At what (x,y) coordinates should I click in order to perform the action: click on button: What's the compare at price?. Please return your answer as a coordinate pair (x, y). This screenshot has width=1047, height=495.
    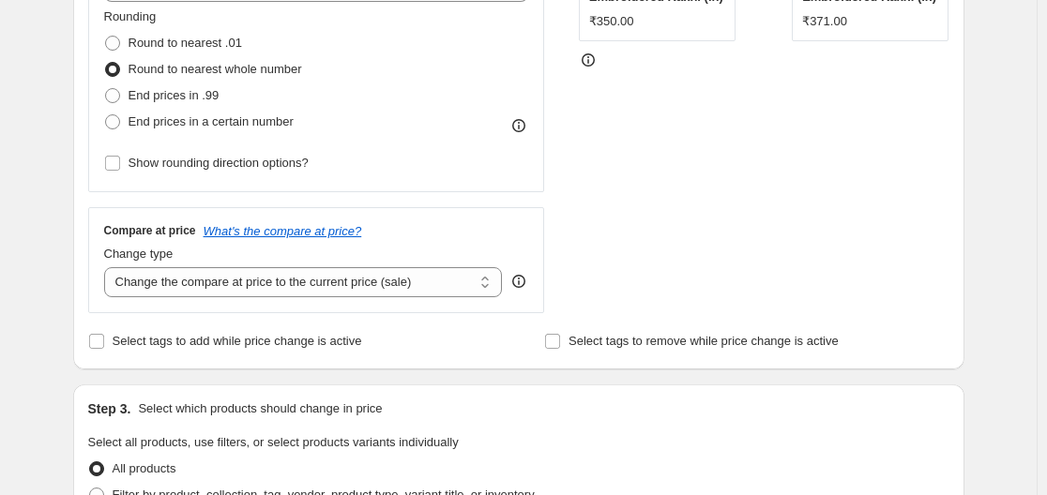
    Looking at the image, I should click on (282, 231).